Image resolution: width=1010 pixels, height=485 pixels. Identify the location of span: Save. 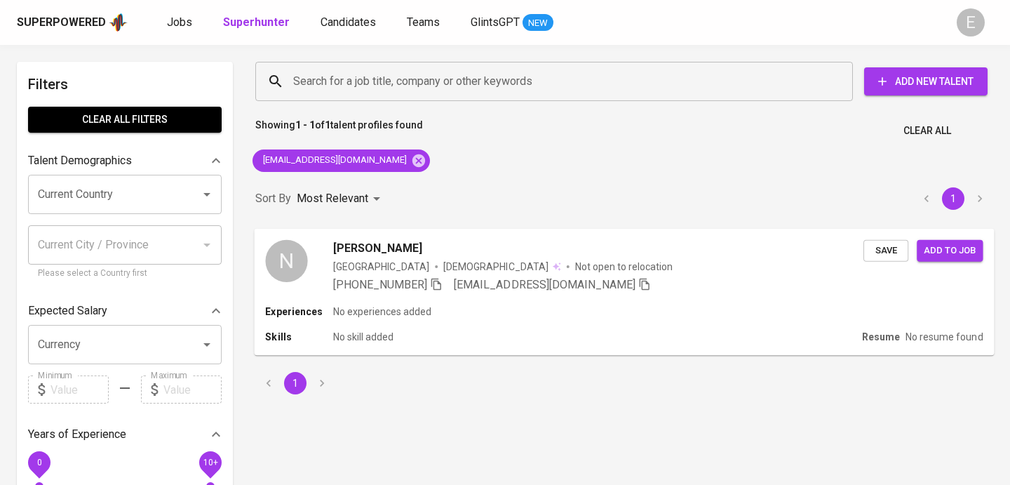
(886, 250).